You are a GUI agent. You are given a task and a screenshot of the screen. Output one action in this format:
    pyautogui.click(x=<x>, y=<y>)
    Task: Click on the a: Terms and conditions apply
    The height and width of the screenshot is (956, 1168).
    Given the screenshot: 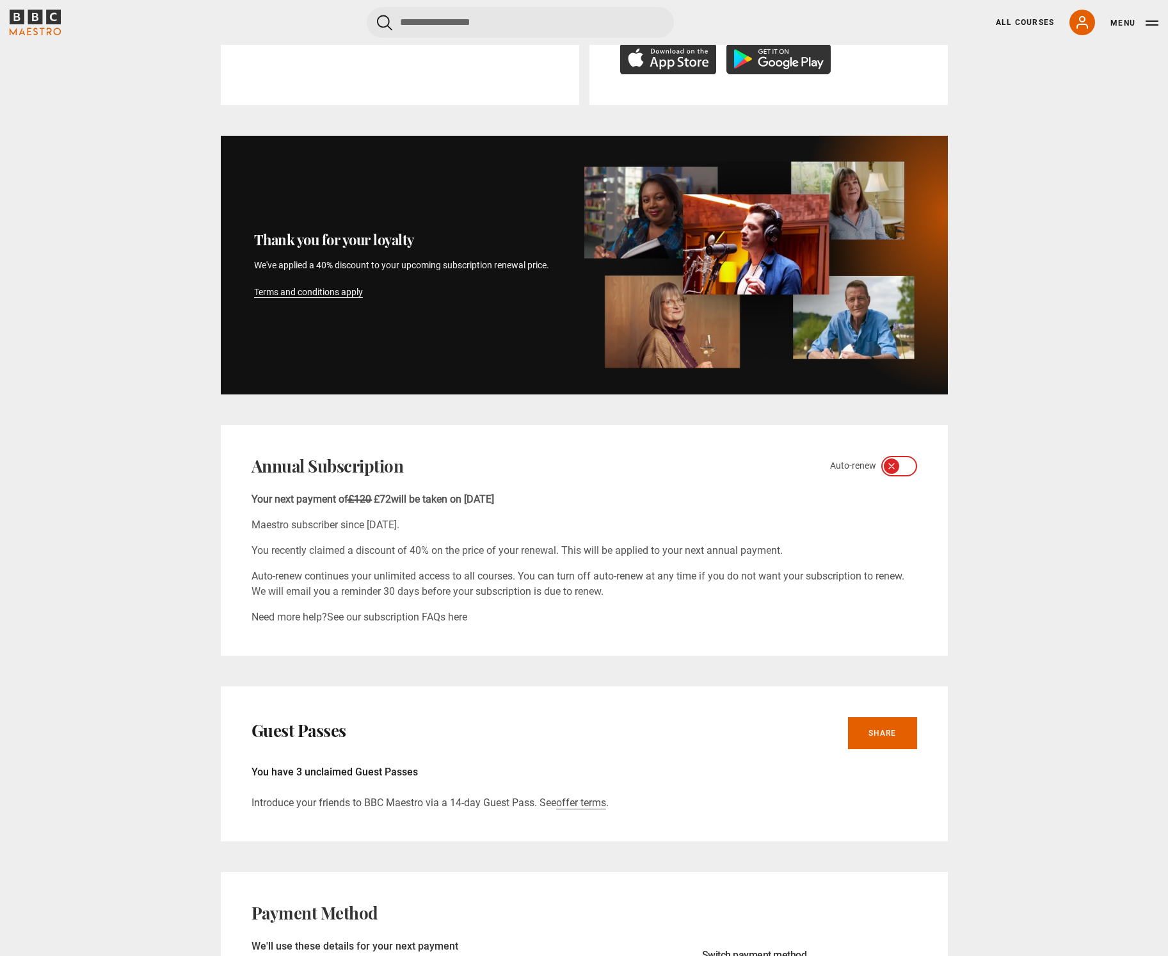 What is the action you would take?
    pyautogui.click(x=309, y=292)
    